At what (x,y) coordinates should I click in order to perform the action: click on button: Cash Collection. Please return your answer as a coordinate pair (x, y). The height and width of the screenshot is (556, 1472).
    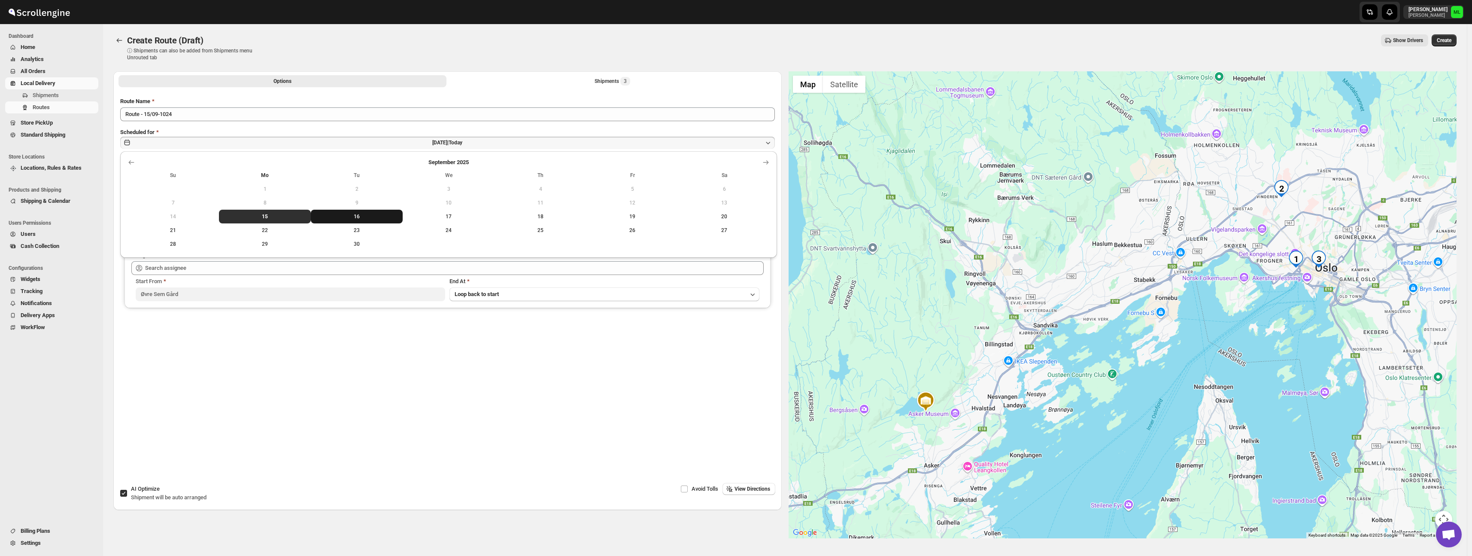
    Looking at the image, I should click on (52, 246).